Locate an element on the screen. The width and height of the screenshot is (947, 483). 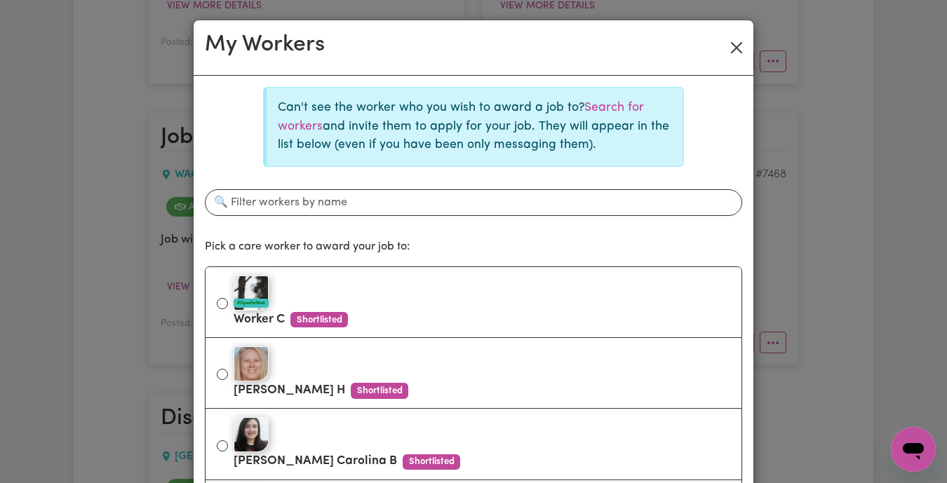
div: #OpenForWork is located at coordinates (251, 303).